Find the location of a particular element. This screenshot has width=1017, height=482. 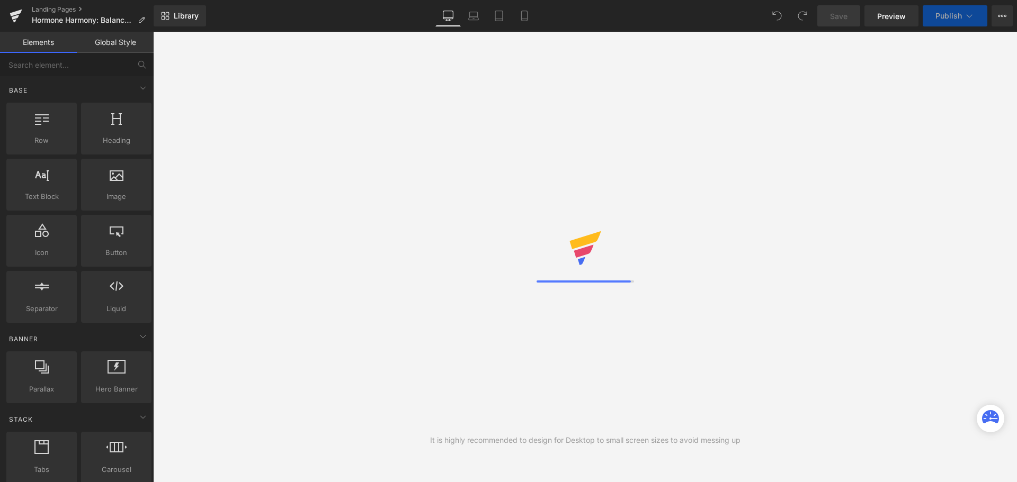

span: Library is located at coordinates (186, 16).